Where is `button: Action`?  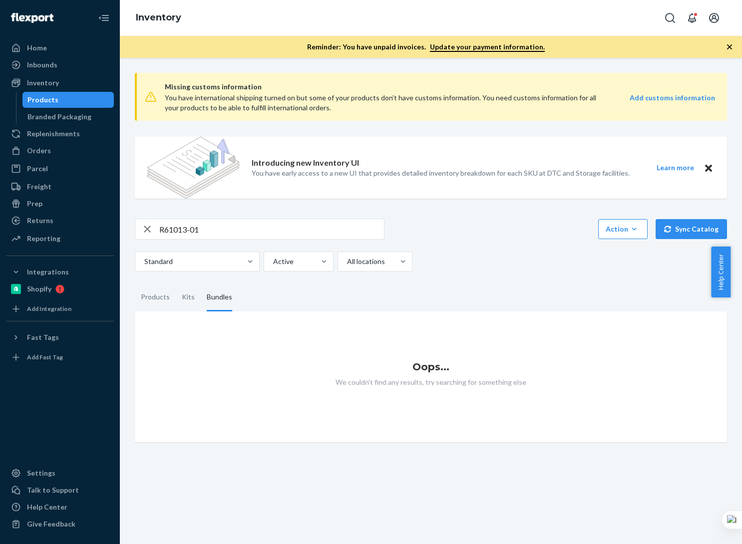 button: Action is located at coordinates (623, 229).